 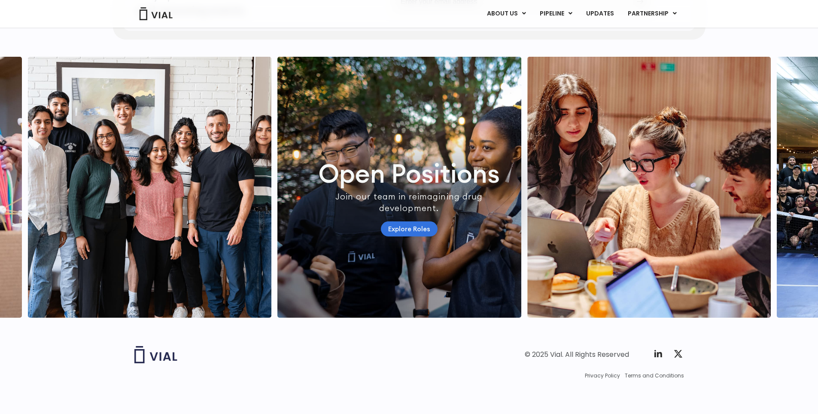 What do you see at coordinates (603, 375) in the screenshot?
I see `a: Privacy Policy` at bounding box center [603, 375].